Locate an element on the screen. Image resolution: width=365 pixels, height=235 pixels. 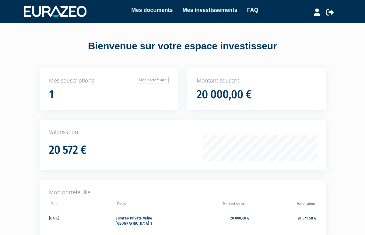
p: Mon portefeuille is located at coordinates (183, 193).